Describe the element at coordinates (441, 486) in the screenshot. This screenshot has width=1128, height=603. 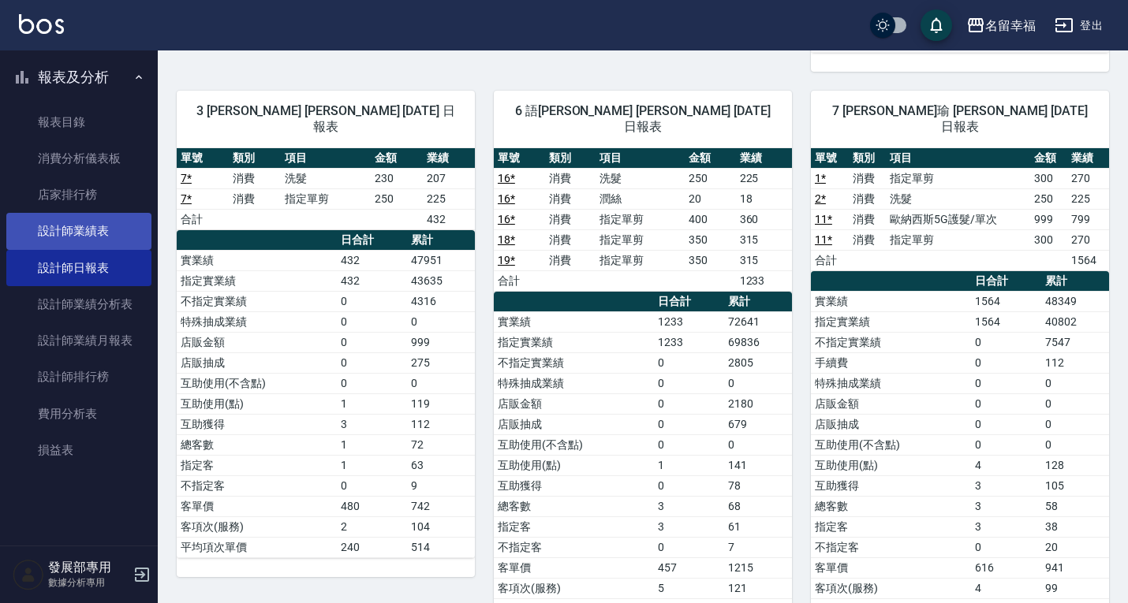
I see `td: 9` at that location.